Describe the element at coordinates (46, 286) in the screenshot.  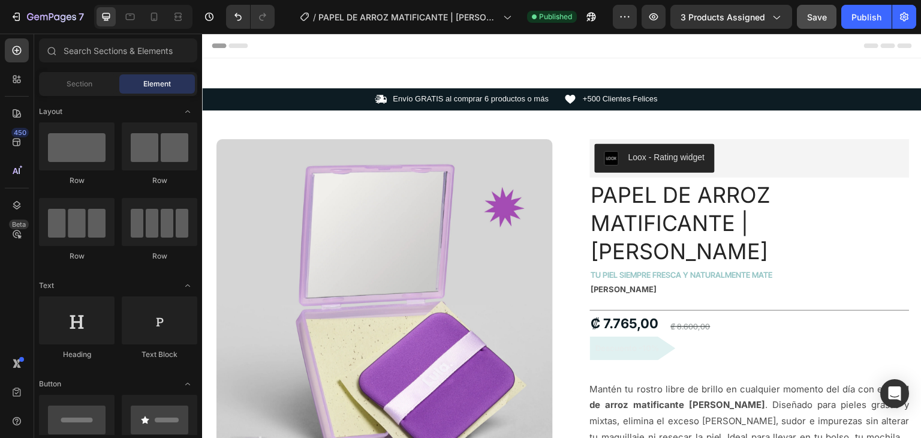
I see `span: Text` at that location.